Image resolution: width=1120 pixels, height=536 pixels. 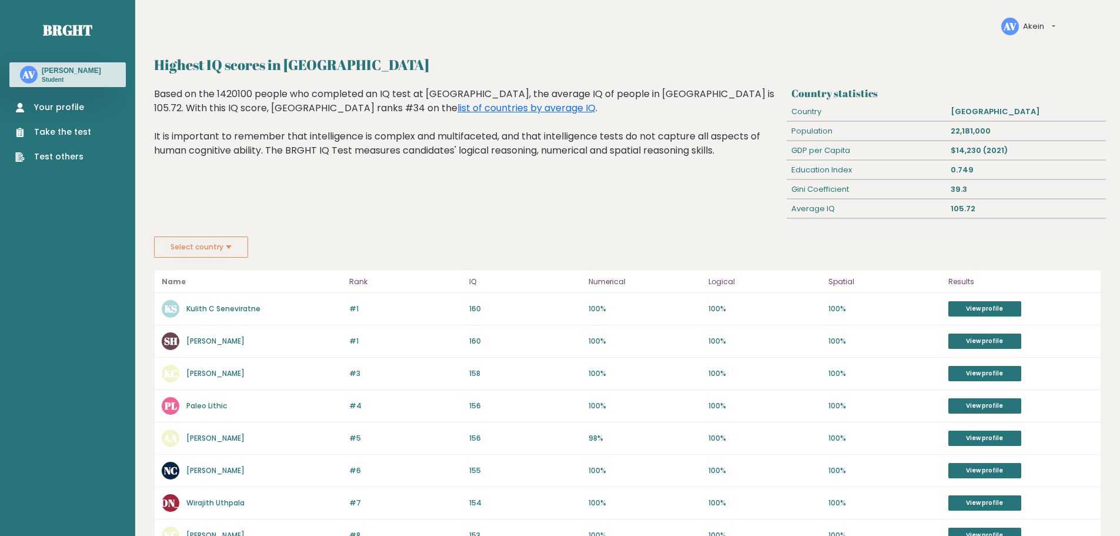 What do you see at coordinates (526, 503) in the screenshot?
I see `p: 154` at bounding box center [526, 503].